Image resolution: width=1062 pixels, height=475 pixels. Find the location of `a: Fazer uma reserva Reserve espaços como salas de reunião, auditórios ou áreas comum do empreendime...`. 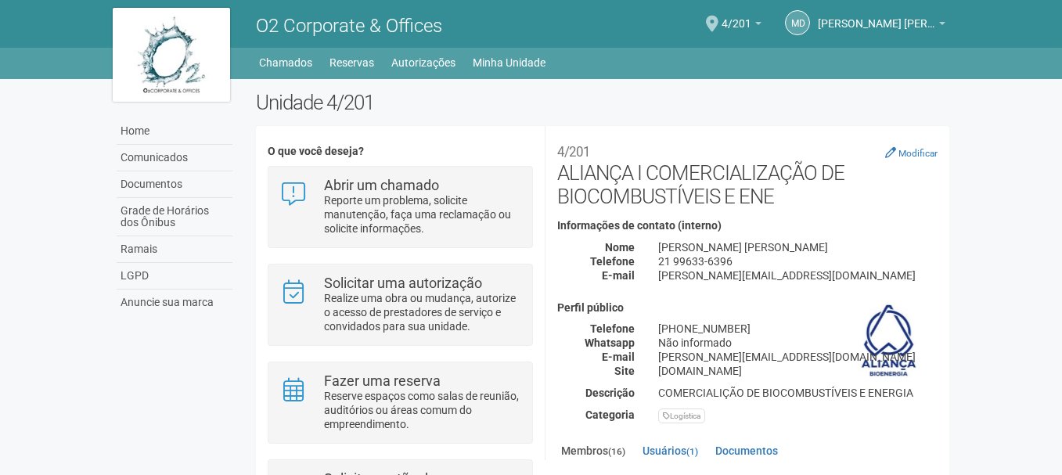

a: Fazer uma reserva Reserve espaços como salas de reunião, auditórios ou áreas comum do empreendime... is located at coordinates (400, 402).